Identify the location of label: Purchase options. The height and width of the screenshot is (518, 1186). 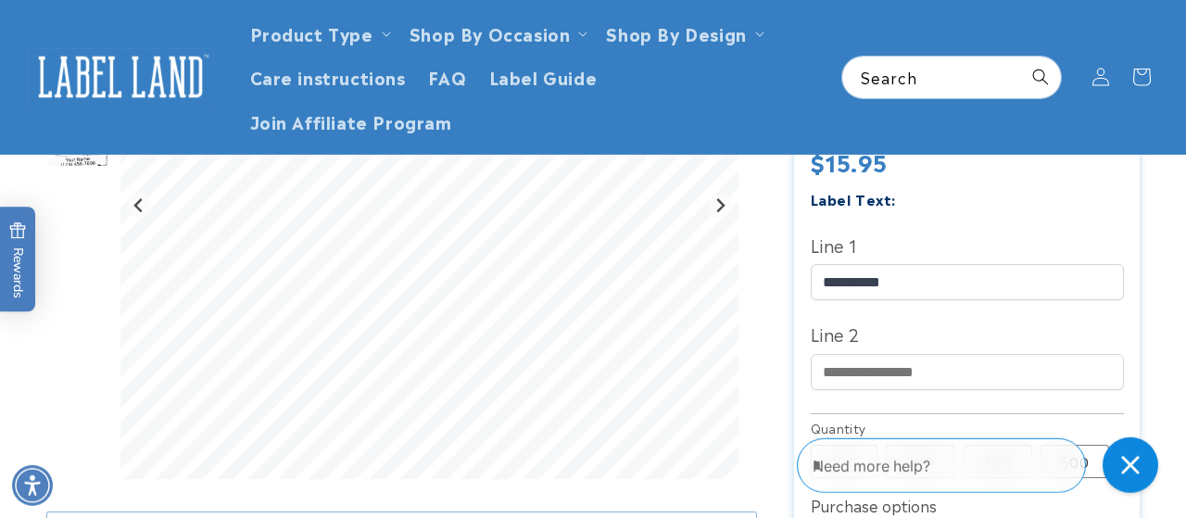
(873, 505).